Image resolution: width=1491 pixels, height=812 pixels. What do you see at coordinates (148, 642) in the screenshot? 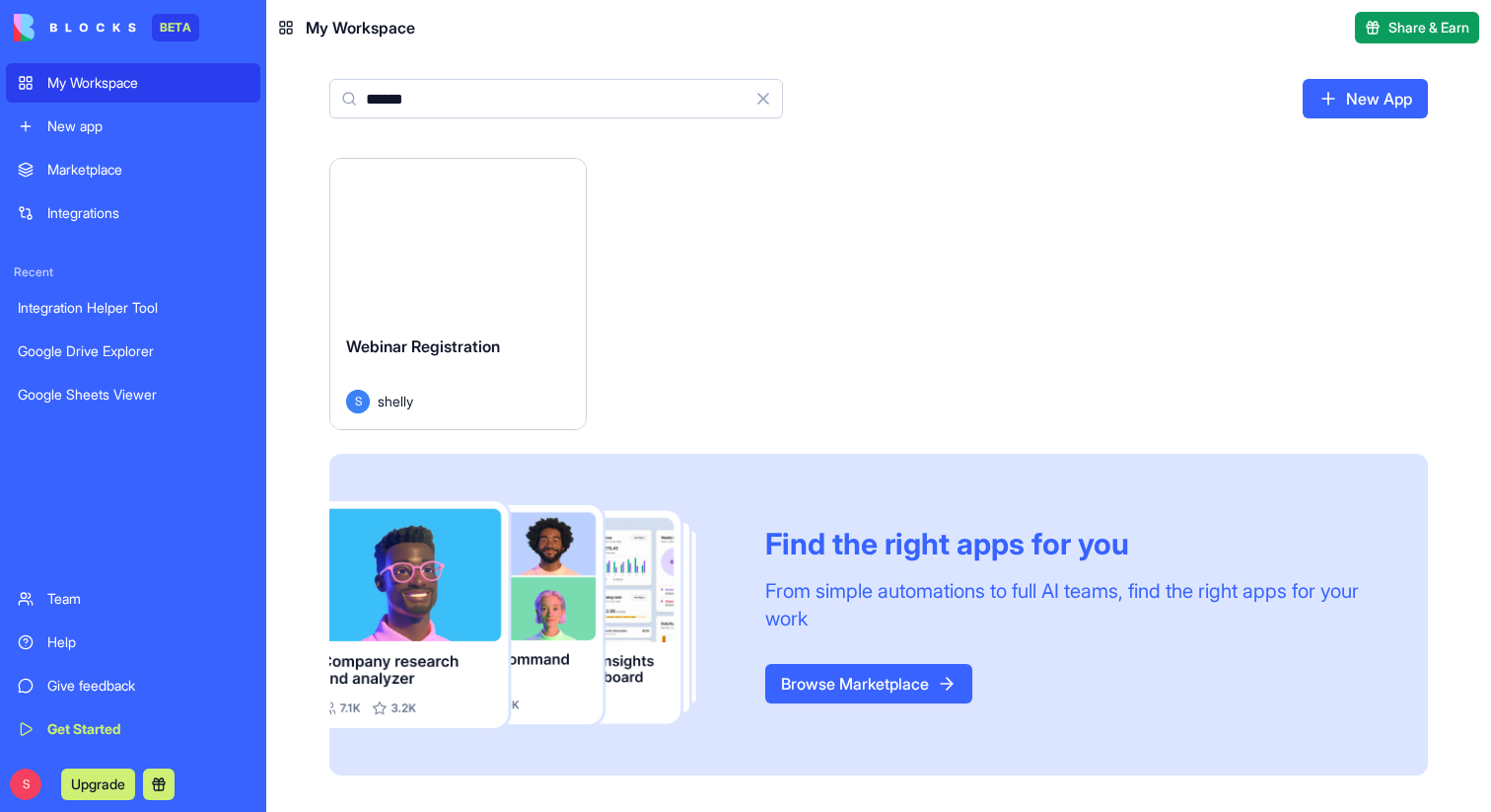
I see `div: Help` at bounding box center [148, 642].